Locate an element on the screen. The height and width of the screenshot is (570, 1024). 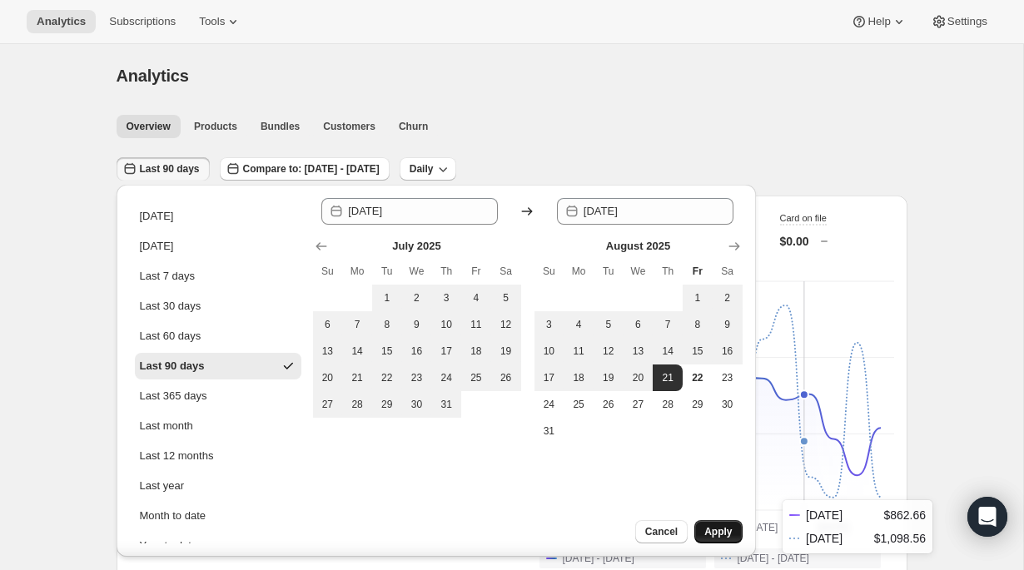
button: Friday July 11 2025 is located at coordinates (476, 325).